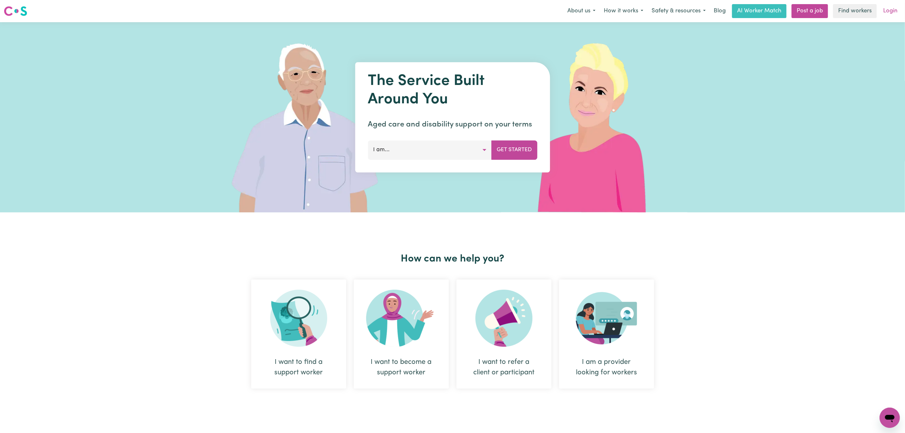  Describe the element at coordinates (607, 318) in the screenshot. I see `img: Provider` at that location.